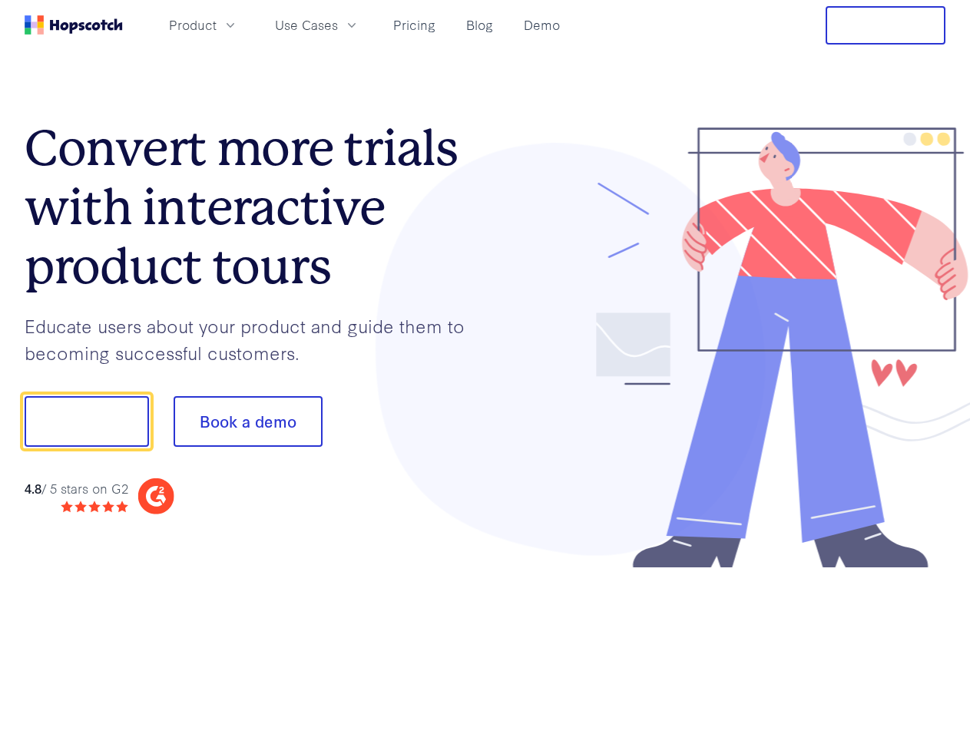 Image resolution: width=970 pixels, height=737 pixels. Describe the element at coordinates (317, 25) in the screenshot. I see `button: Use Cases` at that location.